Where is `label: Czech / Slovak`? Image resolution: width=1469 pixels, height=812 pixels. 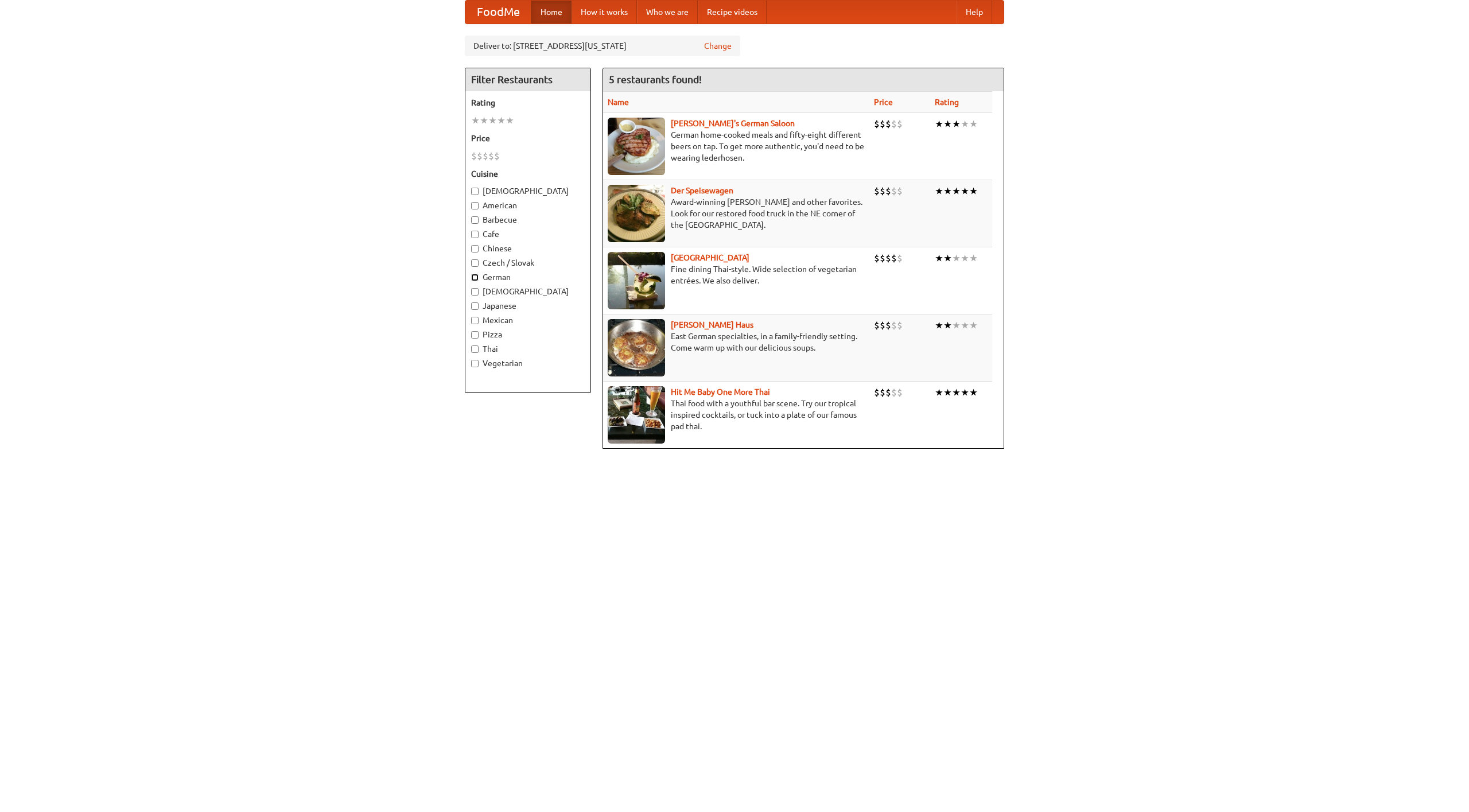 label: Czech / Slovak is located at coordinates (528, 263).